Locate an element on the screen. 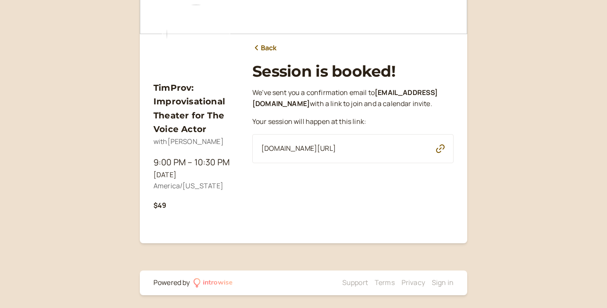  a: Terms is located at coordinates (384, 282).